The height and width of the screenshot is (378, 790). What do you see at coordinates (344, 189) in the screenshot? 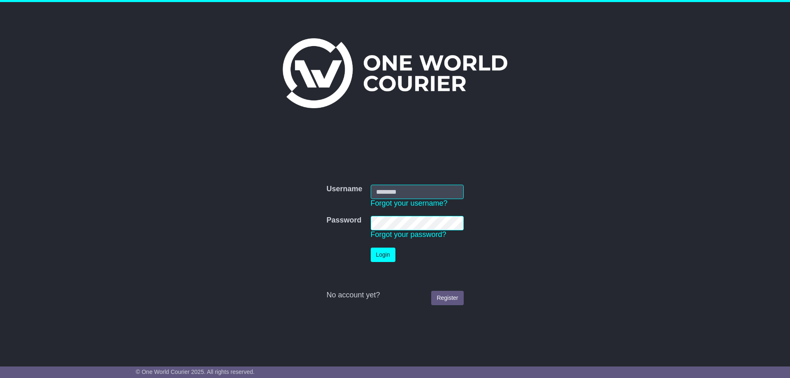
I see `label: Username` at bounding box center [344, 189].